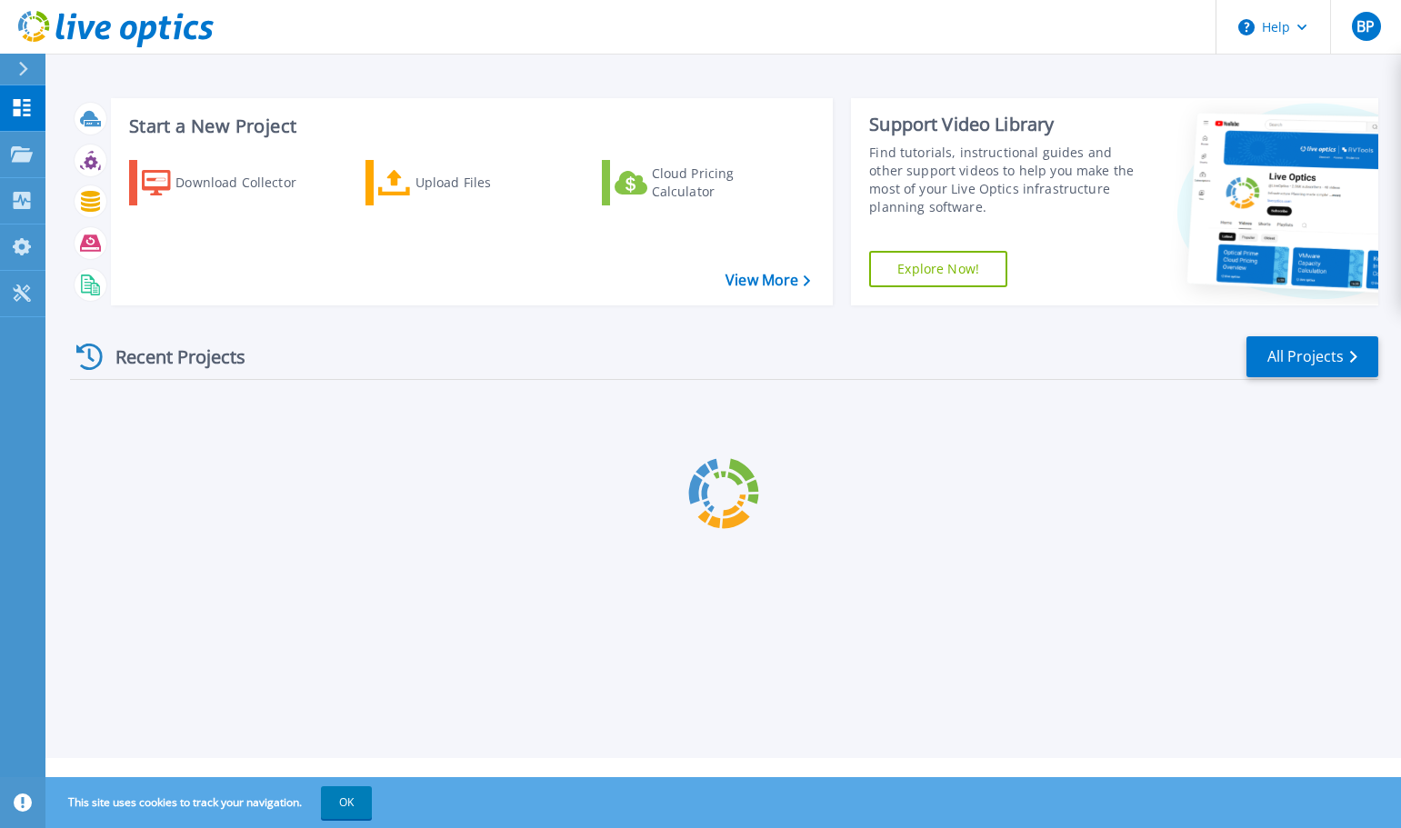  I want to click on div: Download Collector, so click(248, 183).